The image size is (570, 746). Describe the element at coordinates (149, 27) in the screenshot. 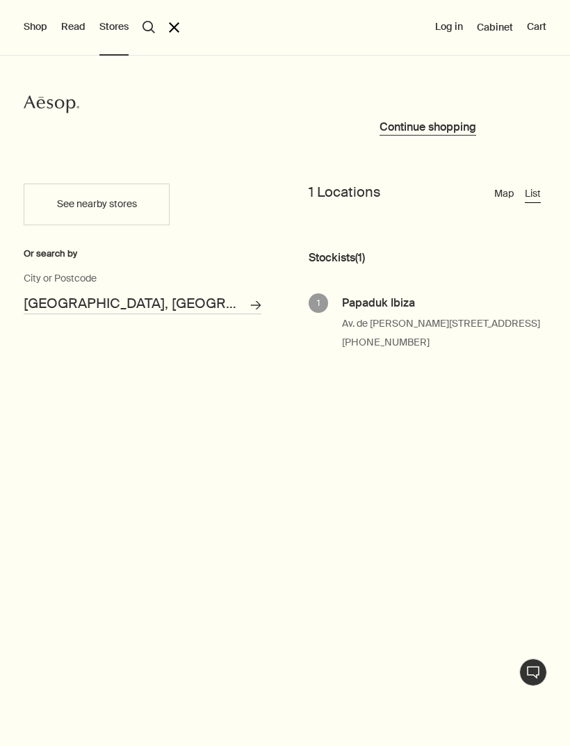

I see `button: Open search` at that location.